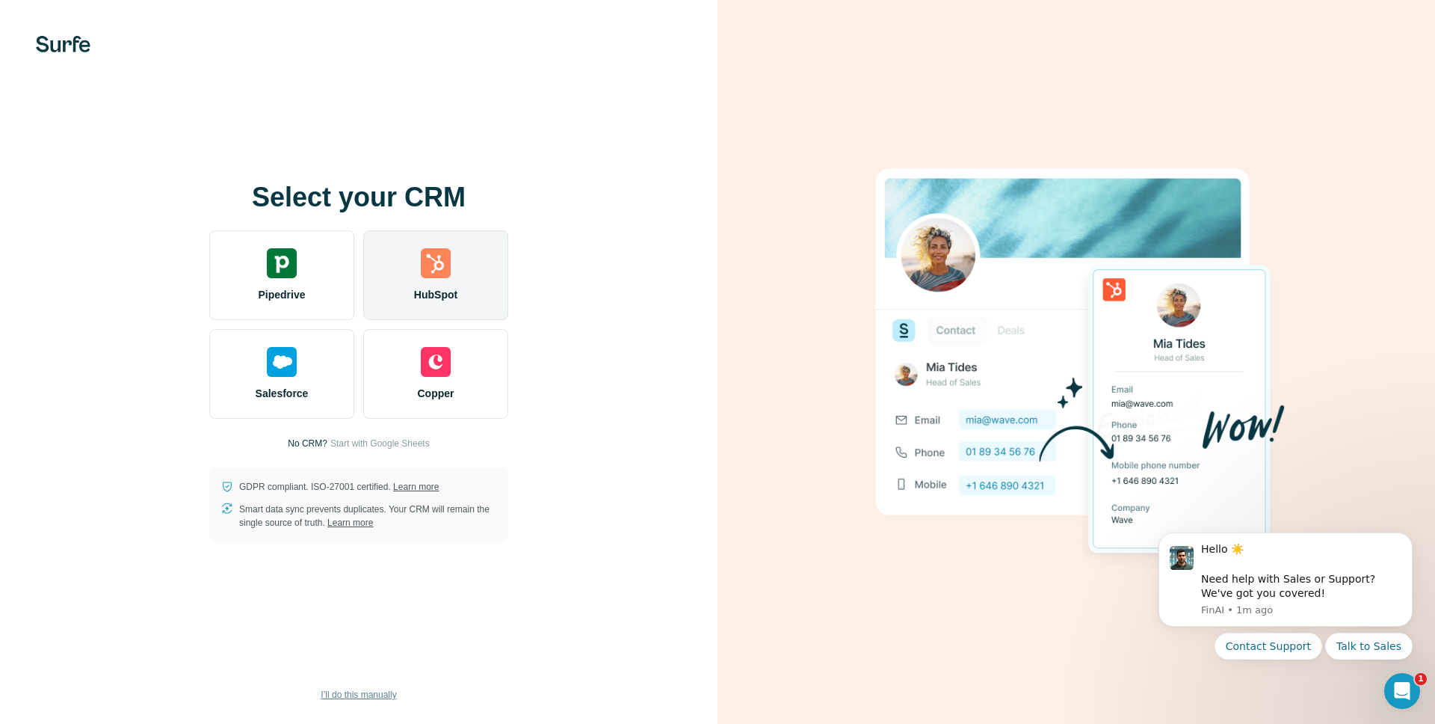 The image size is (1435, 724). What do you see at coordinates (63, 44) in the screenshot?
I see `img: Surfe's logo` at bounding box center [63, 44].